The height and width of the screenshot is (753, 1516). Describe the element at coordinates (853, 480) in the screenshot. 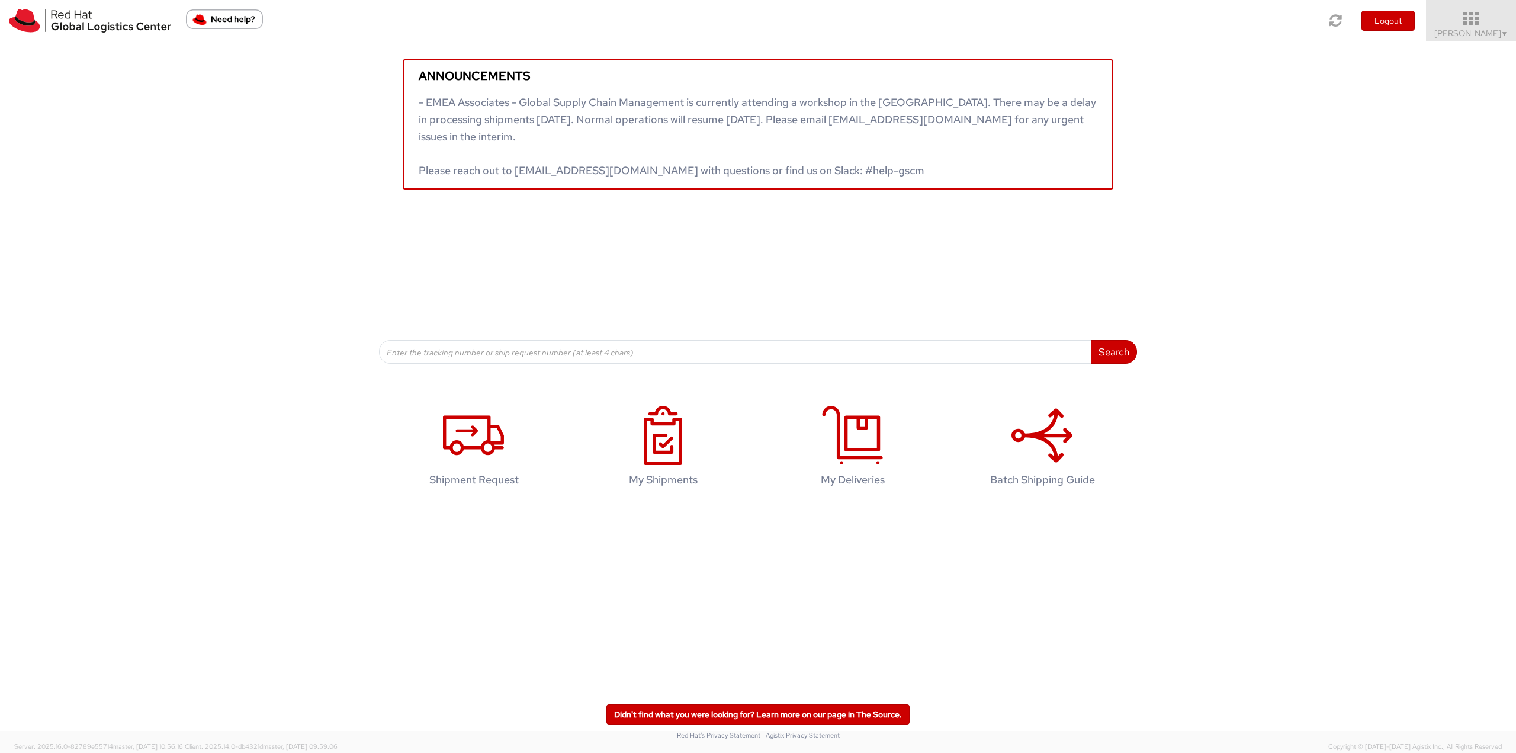

I see `h4: My Deliveries` at that location.